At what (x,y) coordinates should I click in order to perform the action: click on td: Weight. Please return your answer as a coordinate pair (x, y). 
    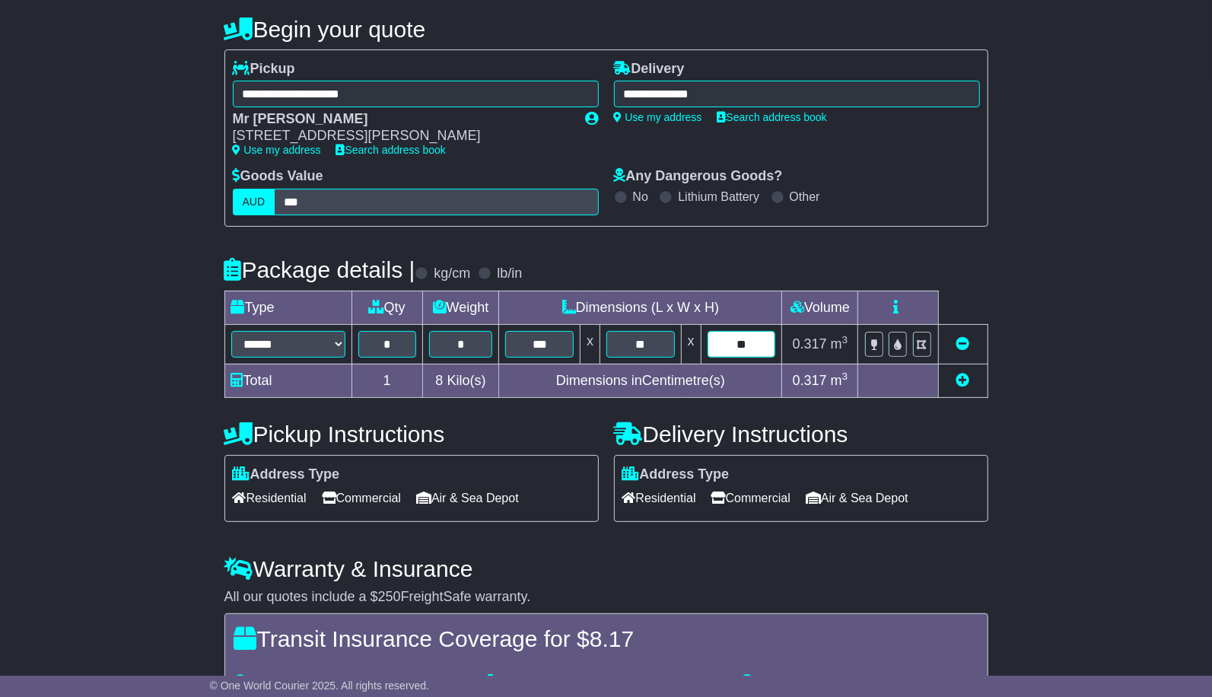
    Looking at the image, I should click on (460, 307).